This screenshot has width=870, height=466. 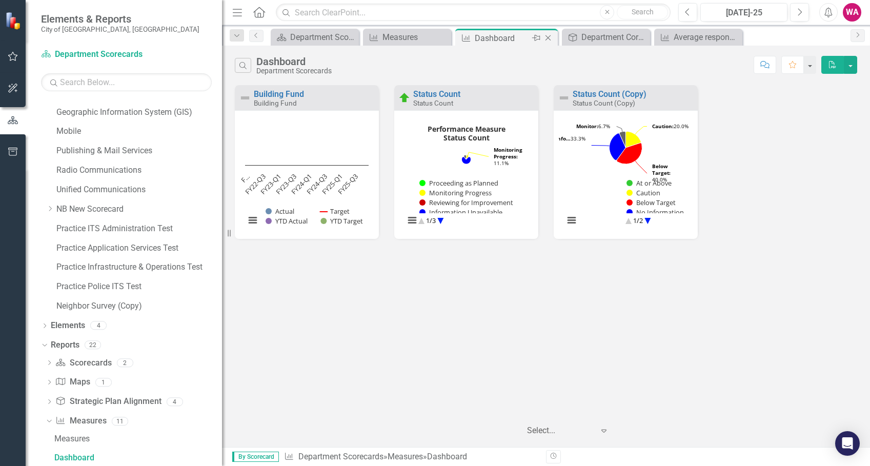 What do you see at coordinates (465, 157) in the screenshot?
I see `path: Output, 1.` at bounding box center [465, 157].